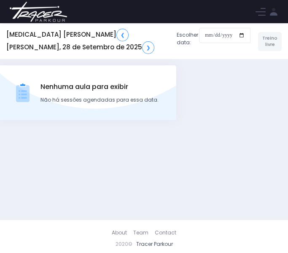 The image size is (288, 253). Describe the element at coordinates (128, 41) in the screenshot. I see `div: Escolher data:` at that location.